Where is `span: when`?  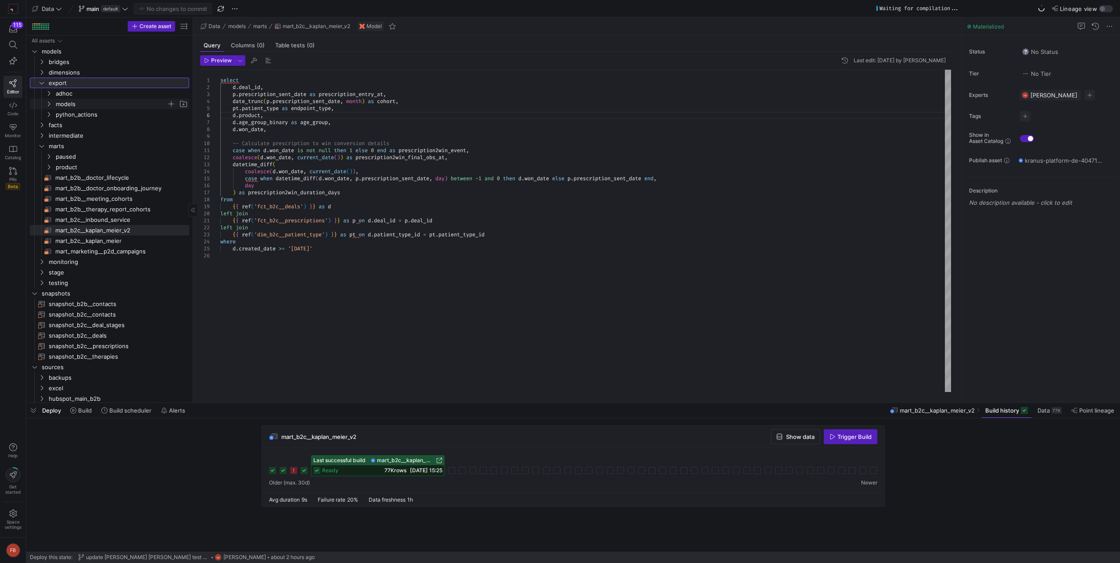
span: when is located at coordinates (266, 179).